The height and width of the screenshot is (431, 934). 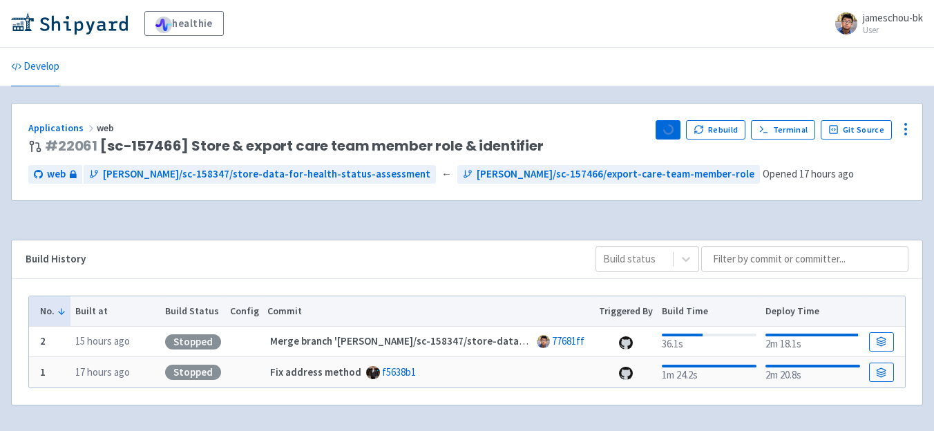 I want to click on strong: Fix address method, so click(x=316, y=371).